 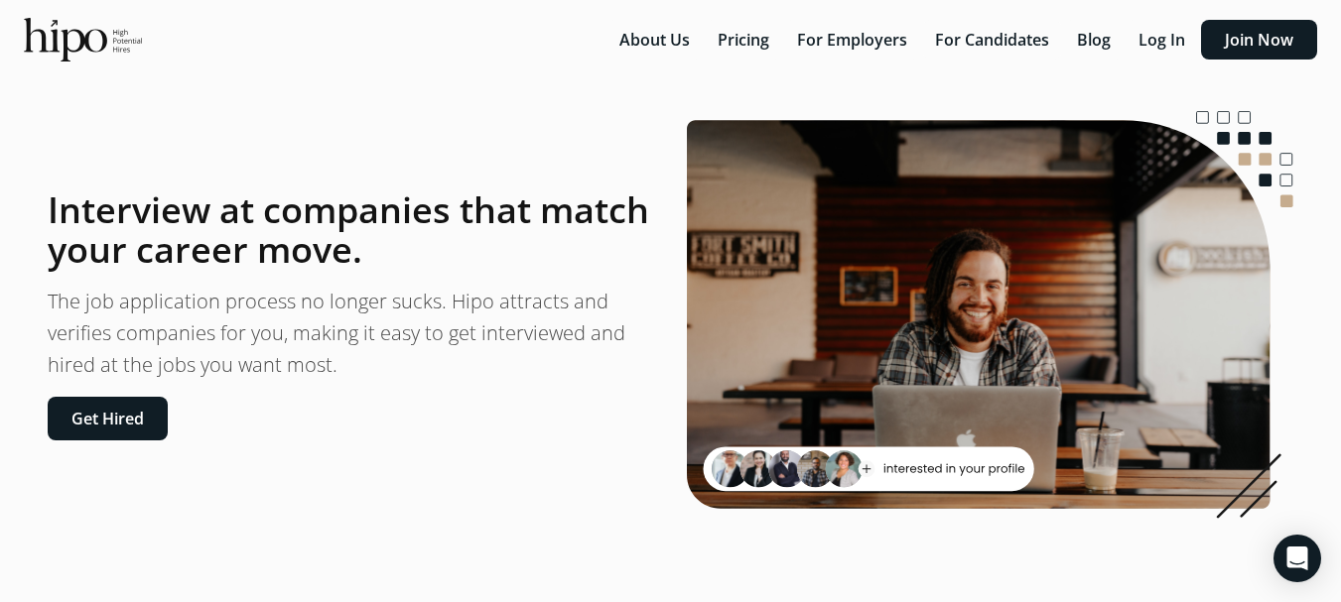 I want to click on img: official-logo, so click(x=82, y=40).